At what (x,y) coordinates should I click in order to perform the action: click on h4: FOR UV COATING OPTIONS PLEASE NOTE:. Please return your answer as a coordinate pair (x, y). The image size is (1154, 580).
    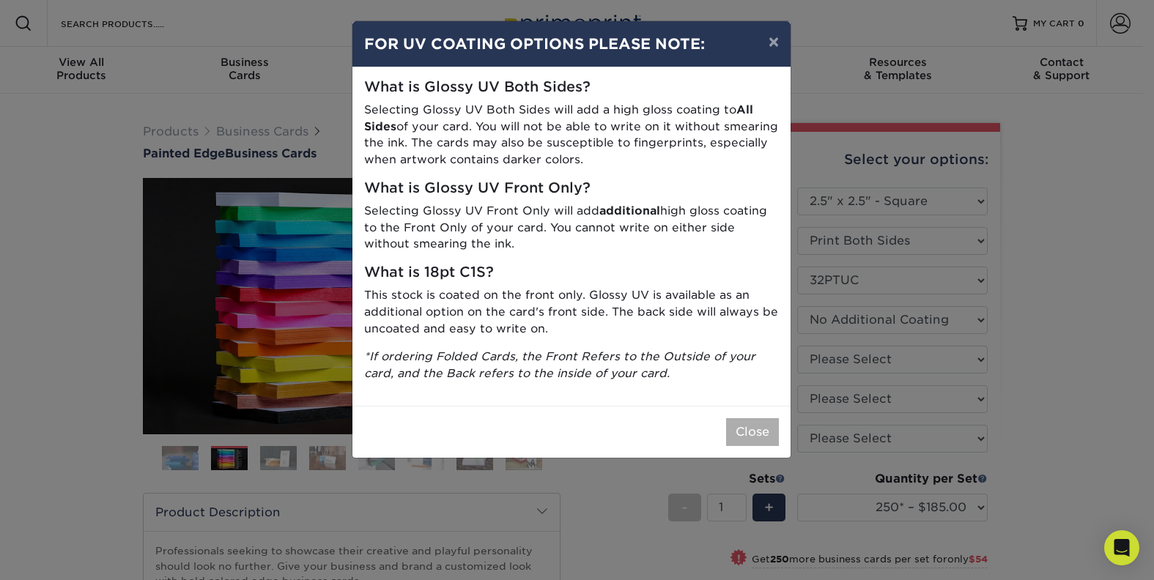
    Looking at the image, I should click on (572, 44).